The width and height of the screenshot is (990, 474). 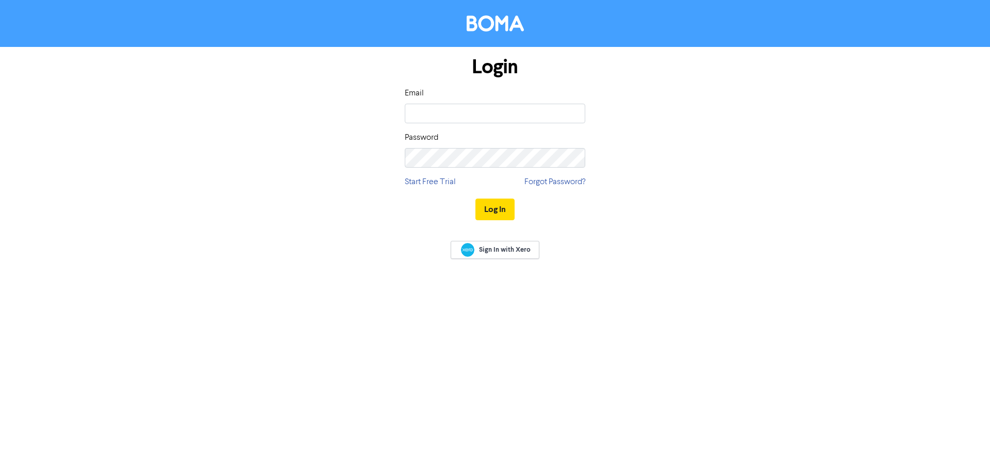 What do you see at coordinates (964, 449) in the screenshot?
I see `div: Chat Widget` at bounding box center [964, 449].